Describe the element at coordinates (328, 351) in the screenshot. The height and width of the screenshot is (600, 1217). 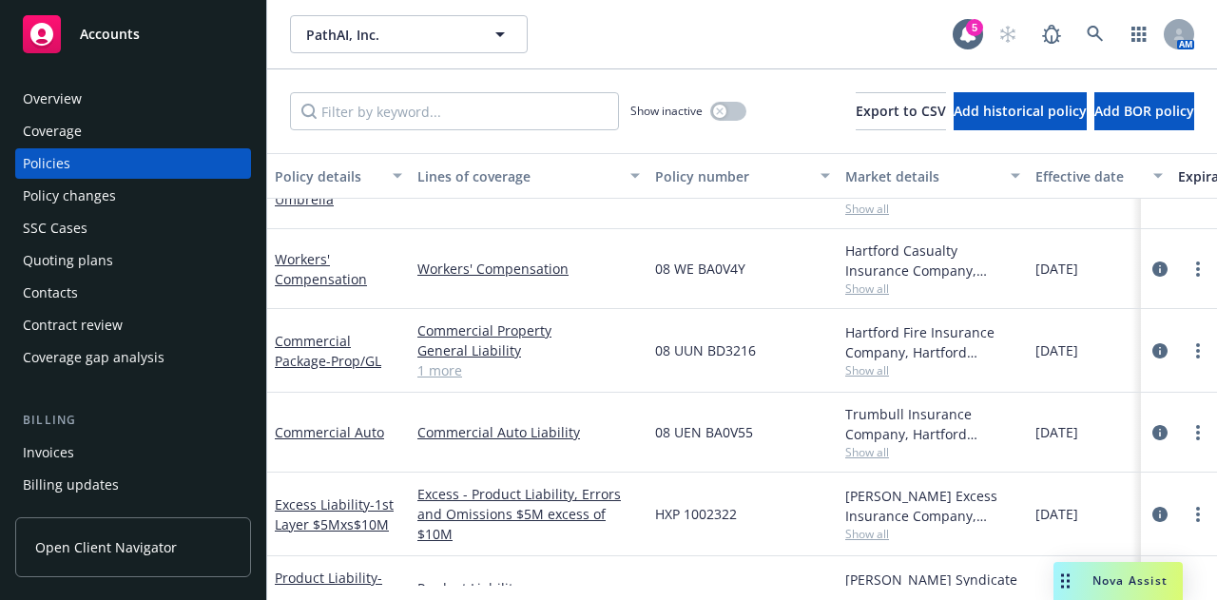
I see `a: Commercial Package` at that location.